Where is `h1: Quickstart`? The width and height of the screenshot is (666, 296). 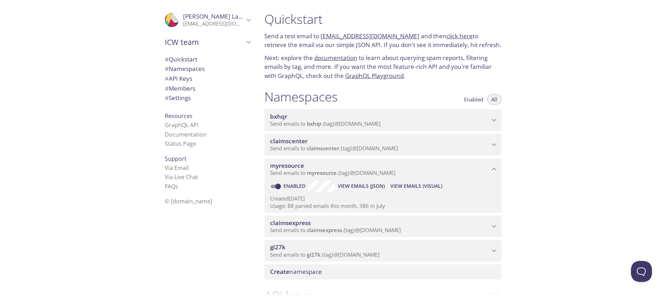 h1: Quickstart is located at coordinates (383, 19).